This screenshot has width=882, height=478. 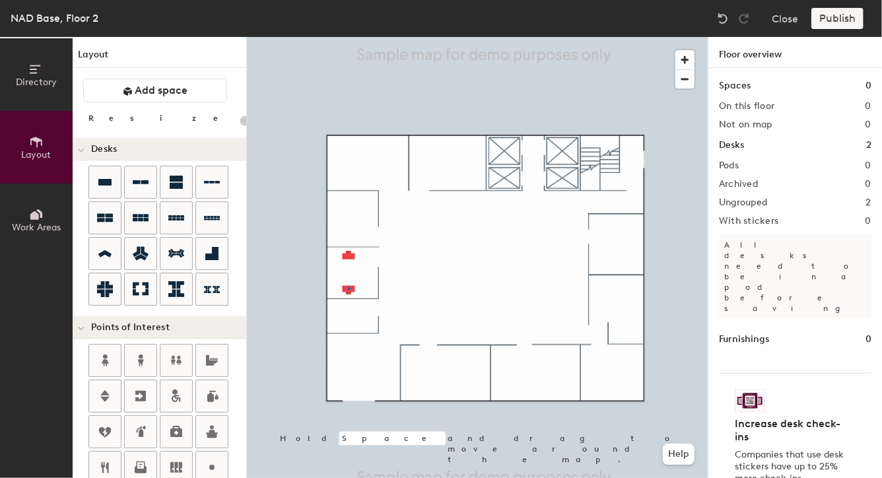 What do you see at coordinates (744, 339) in the screenshot?
I see `h1: Furnishings` at bounding box center [744, 339].